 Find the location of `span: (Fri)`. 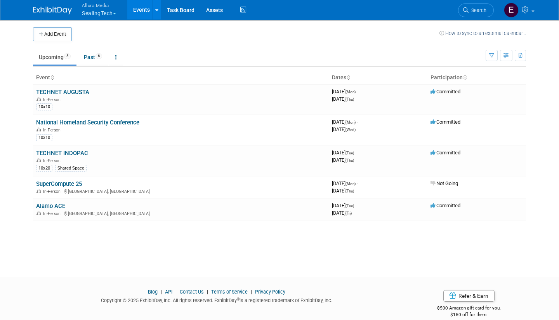

span: (Fri) is located at coordinates (349, 213).